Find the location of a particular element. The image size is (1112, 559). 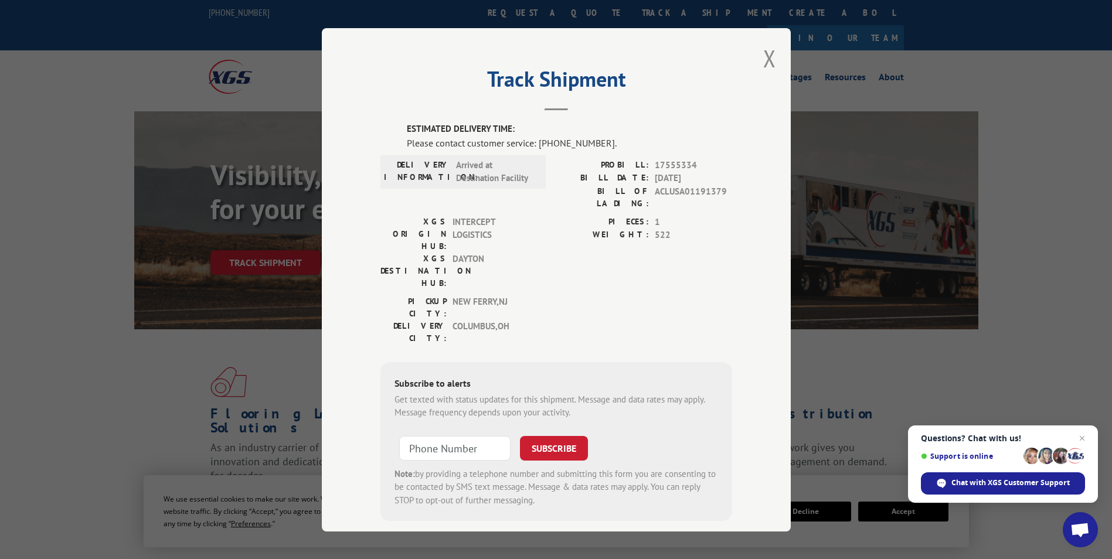

strong: Note: is located at coordinates (404, 473).